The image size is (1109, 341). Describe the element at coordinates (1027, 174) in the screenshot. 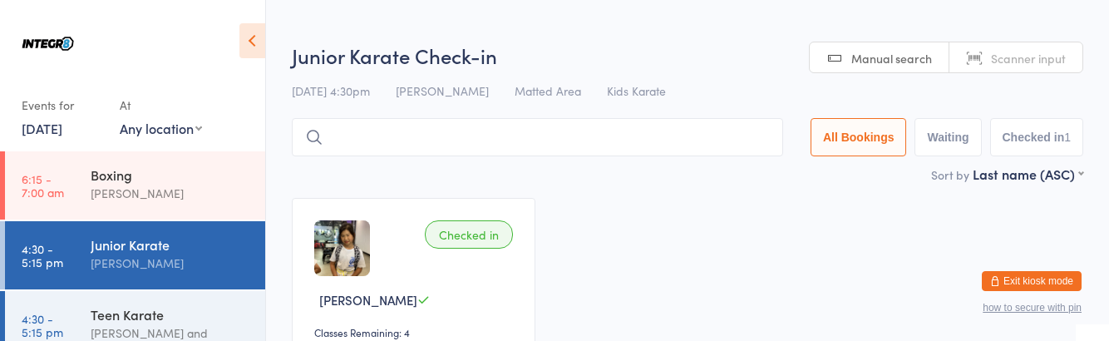

I see `div: Last name (ASC)` at that location.